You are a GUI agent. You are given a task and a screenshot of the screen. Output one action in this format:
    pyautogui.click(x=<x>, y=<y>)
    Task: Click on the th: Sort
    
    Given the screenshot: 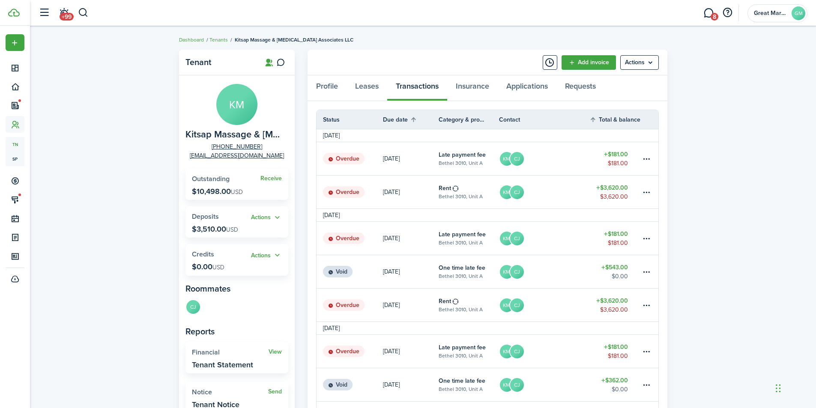 What is the action you would take?
    pyautogui.click(x=411, y=120)
    